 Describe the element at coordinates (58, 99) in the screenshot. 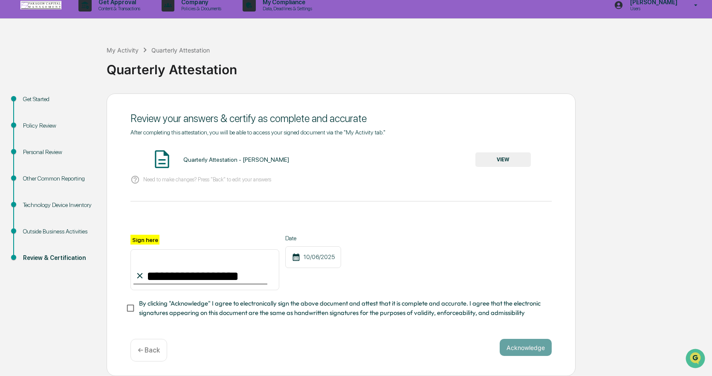

I see `div: Get Started` at that location.